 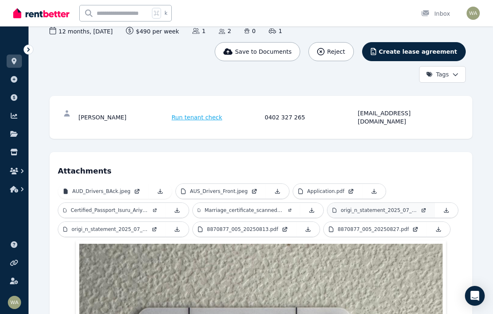 I want to click on div: 0402 327 265, so click(x=310, y=117).